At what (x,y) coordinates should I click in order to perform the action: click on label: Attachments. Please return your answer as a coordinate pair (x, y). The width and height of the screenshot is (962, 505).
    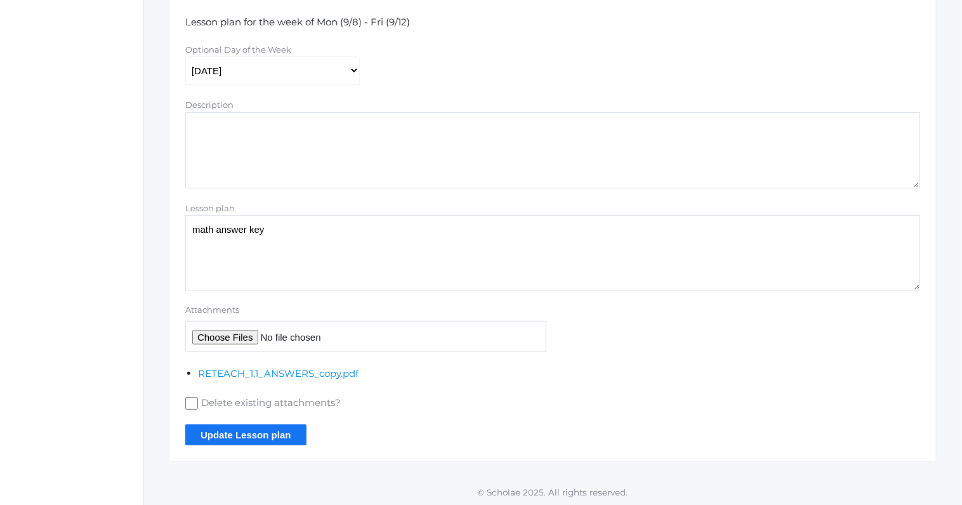
    Looking at the image, I should click on (366, 310).